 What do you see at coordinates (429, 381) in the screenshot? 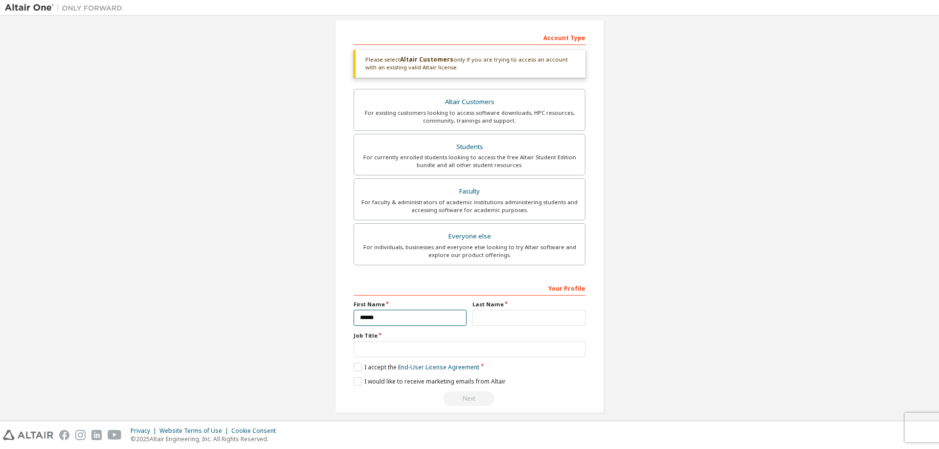
I see `label: I would like to receive marketing emails from Altair` at bounding box center [429, 381].